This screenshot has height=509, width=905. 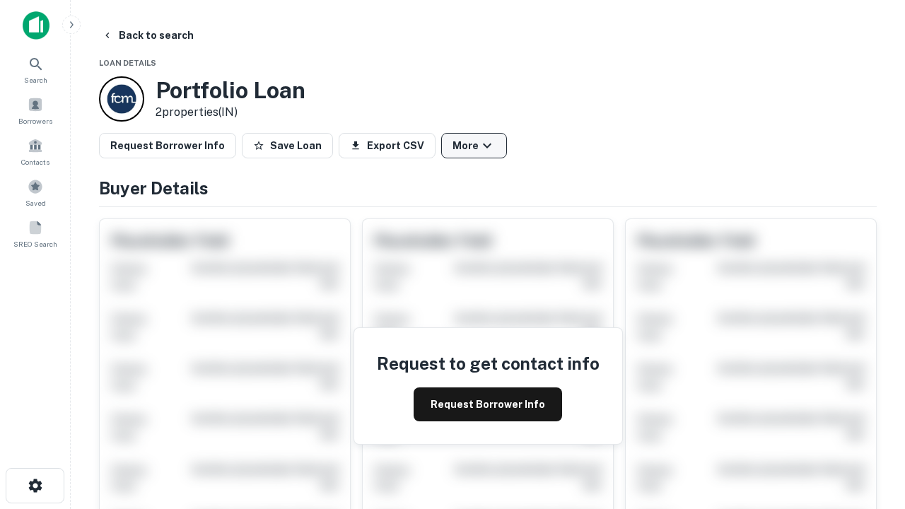 What do you see at coordinates (287, 146) in the screenshot?
I see `button: Save Loan` at bounding box center [287, 146].